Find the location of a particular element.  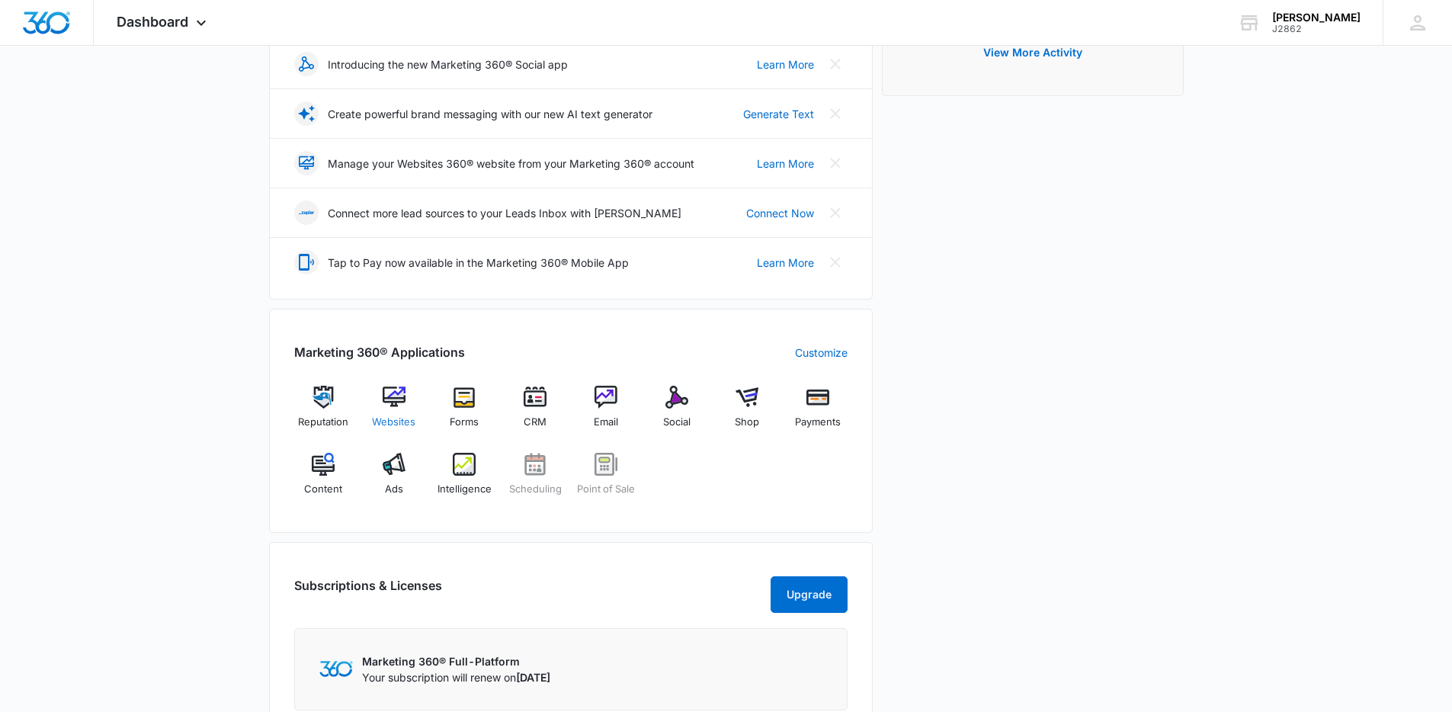

span: Ads is located at coordinates (394, 489).